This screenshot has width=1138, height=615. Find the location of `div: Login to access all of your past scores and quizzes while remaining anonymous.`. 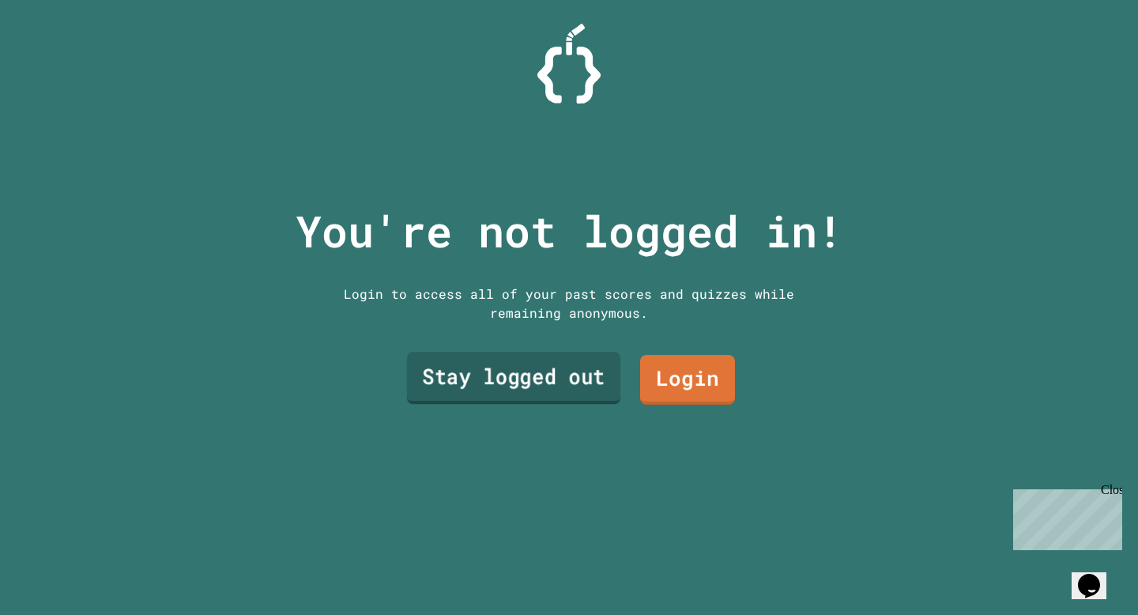

div: Login to access all of your past scores and quizzes while remaining anonymous. is located at coordinates (569, 303).